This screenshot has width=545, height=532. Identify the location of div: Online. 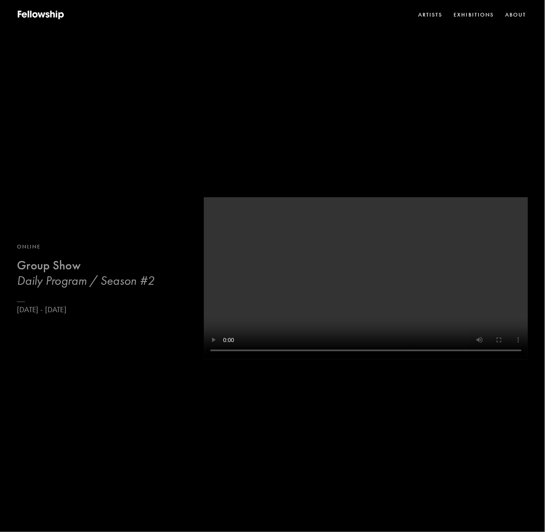
(86, 247).